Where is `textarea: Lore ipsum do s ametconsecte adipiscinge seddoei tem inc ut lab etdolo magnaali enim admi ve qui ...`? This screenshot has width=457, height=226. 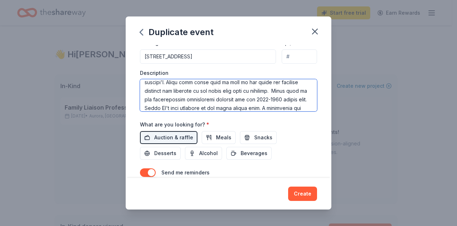
textarea: Lore ipsum do s ametconsecte adipiscinge seddoei tem inc ut lab etdolo magnaali enim admi ve qui ... is located at coordinates (229, 95).